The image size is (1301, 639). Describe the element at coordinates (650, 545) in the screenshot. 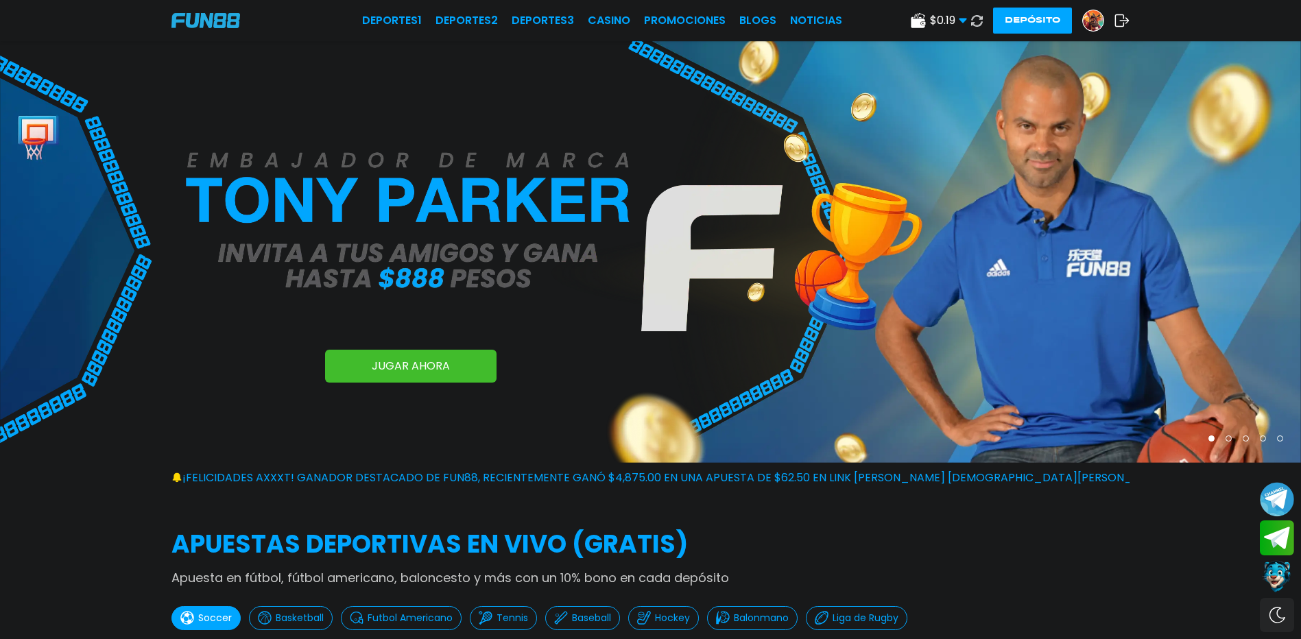

I see `h2: APUESTAS DEPORTIVAS EN VIVO (gratis)` at that location.